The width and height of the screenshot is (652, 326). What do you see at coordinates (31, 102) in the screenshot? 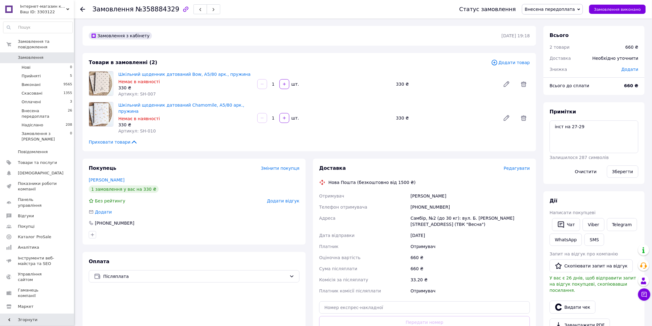
I see `span: Оплачені` at bounding box center [31, 102].